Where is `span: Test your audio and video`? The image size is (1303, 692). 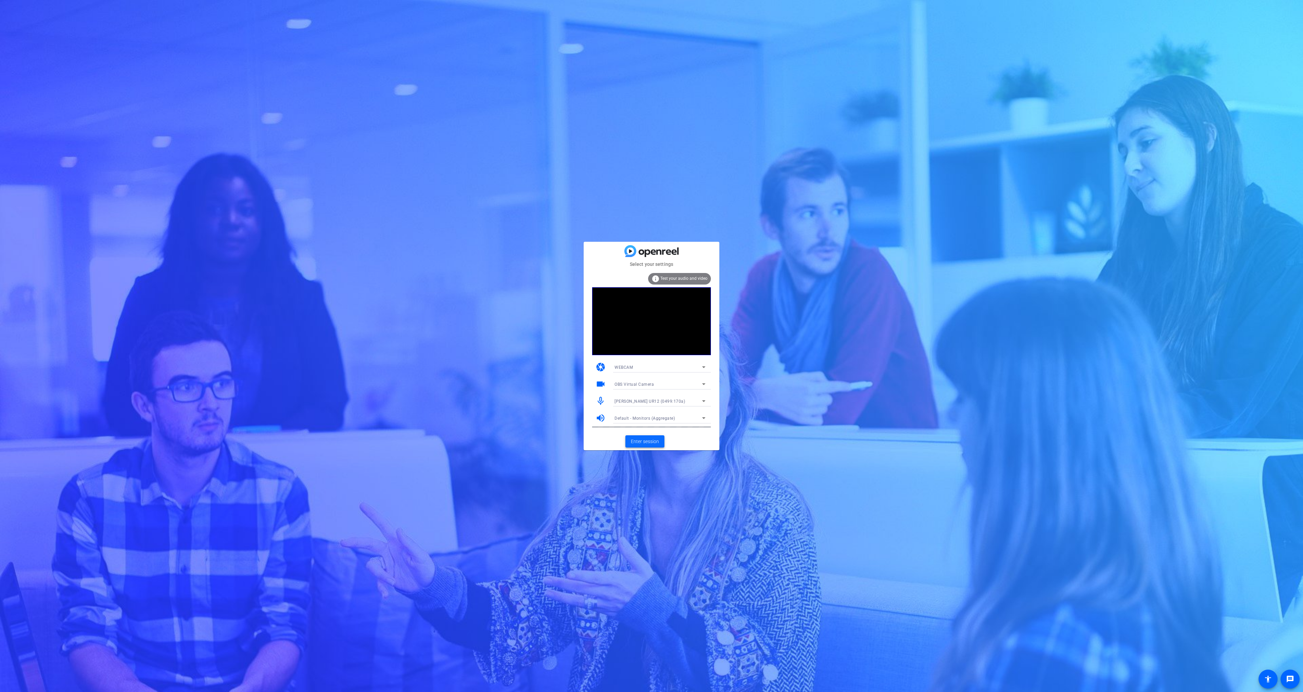 span: Test your audio and video is located at coordinates (684, 278).